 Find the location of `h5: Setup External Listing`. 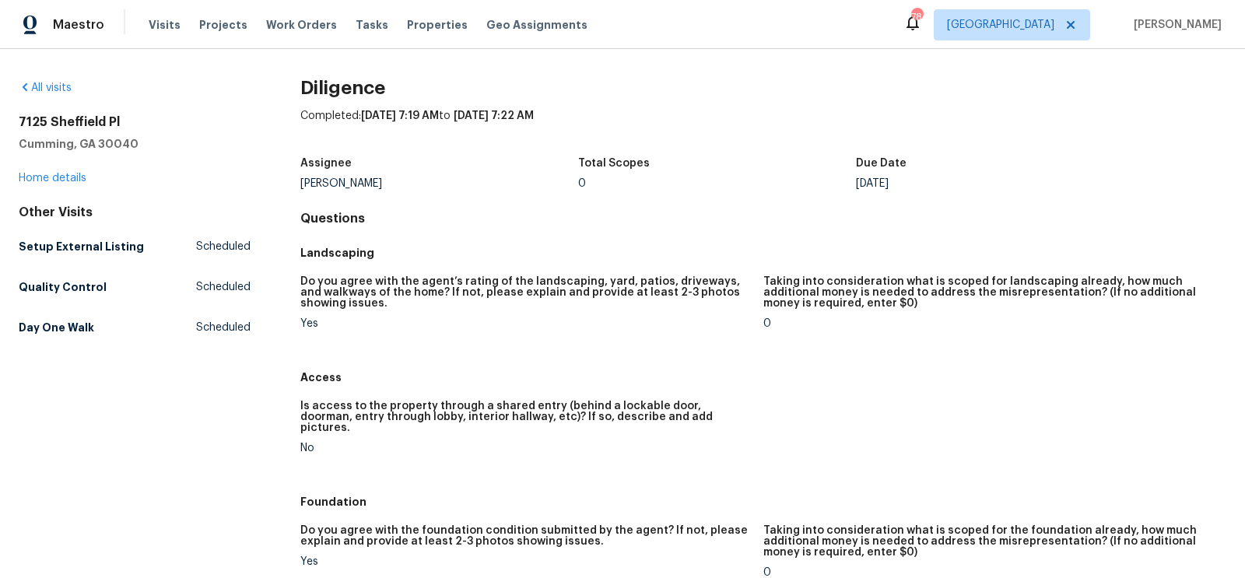

h5: Setup External Listing is located at coordinates (81, 247).